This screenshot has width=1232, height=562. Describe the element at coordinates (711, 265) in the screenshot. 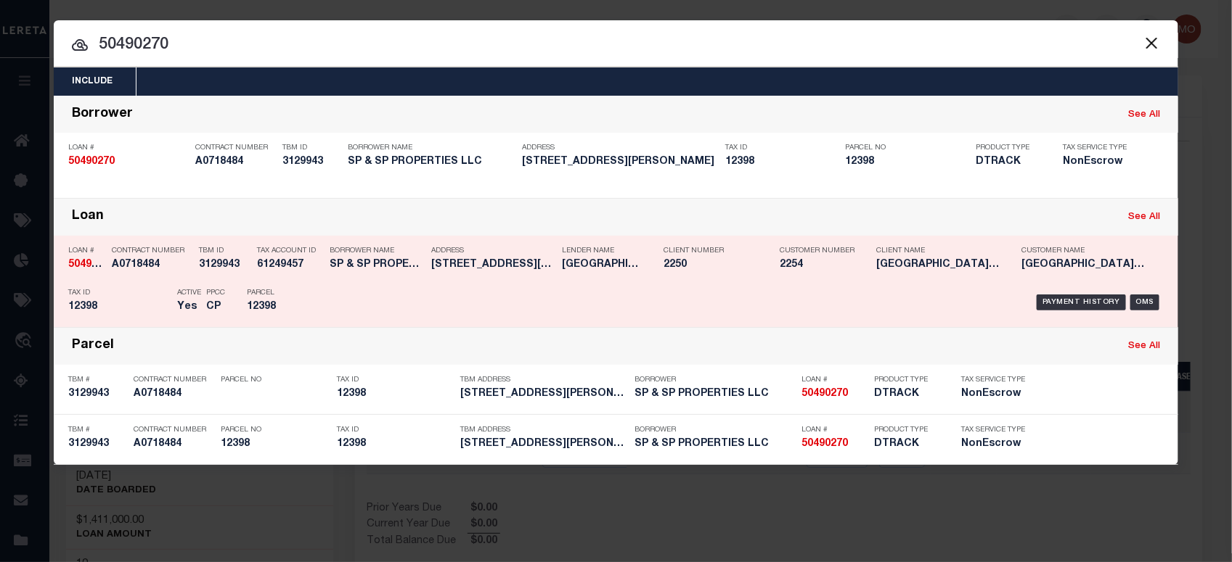

I see `h5: 2250` at that location.